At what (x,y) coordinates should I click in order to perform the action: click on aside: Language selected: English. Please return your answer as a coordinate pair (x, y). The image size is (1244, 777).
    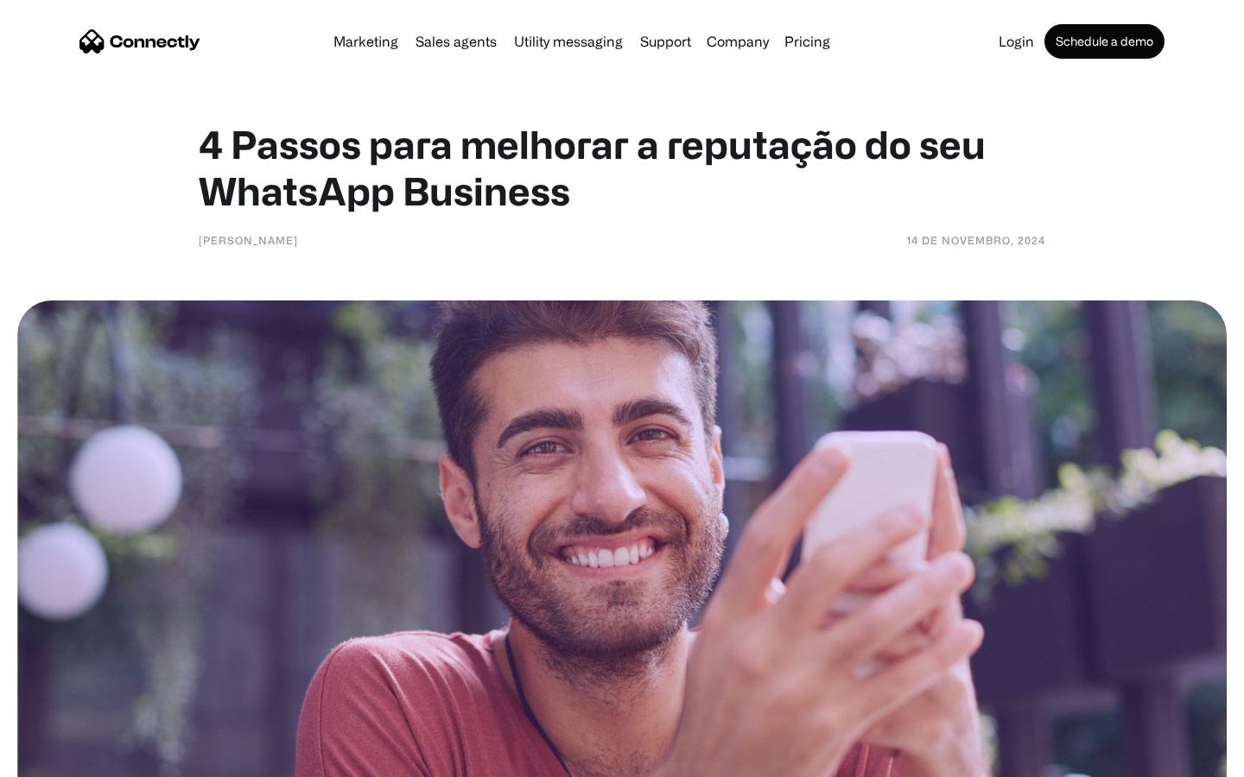
    Looking at the image, I should click on (60, 759).